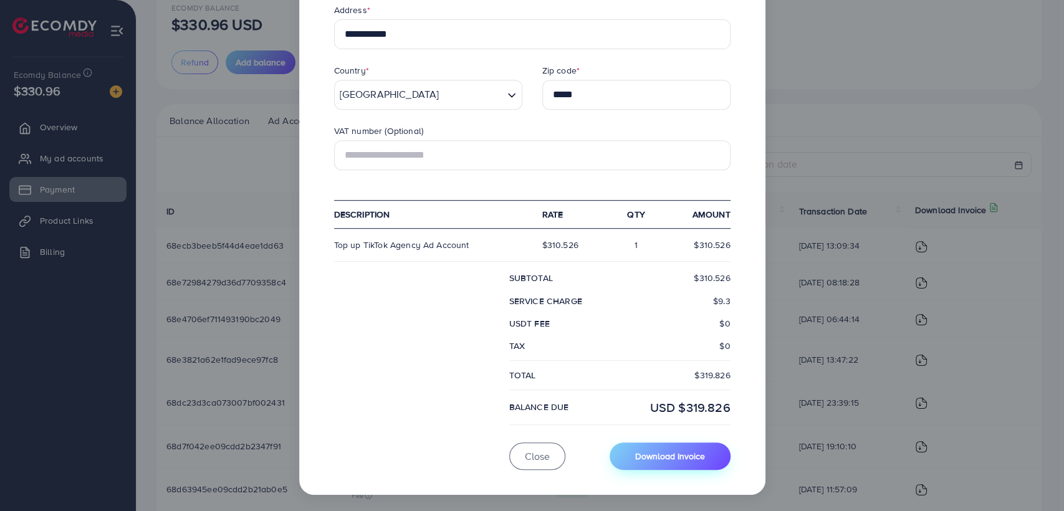 The width and height of the screenshot is (1064, 511). Describe the element at coordinates (560, 346) in the screenshot. I see `div: Tax` at that location.